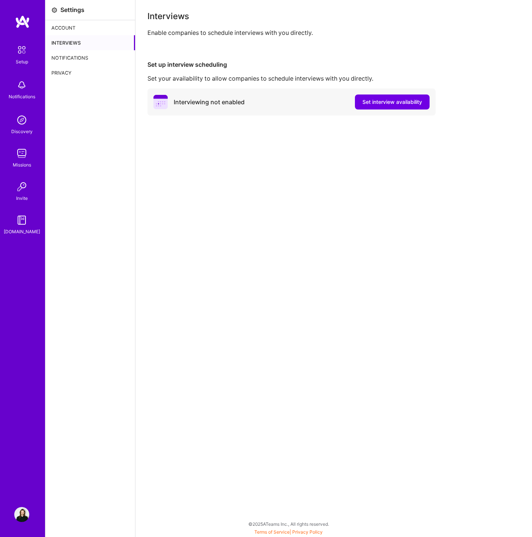 This screenshot has width=532, height=537. Describe the element at coordinates (272, 532) in the screenshot. I see `a: Terms of Service` at that location.